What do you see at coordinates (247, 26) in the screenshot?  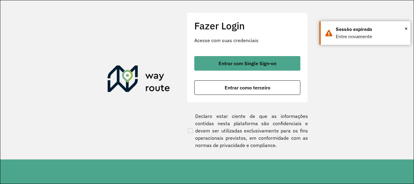 I see `h2: Fazer Login` at bounding box center [247, 26].